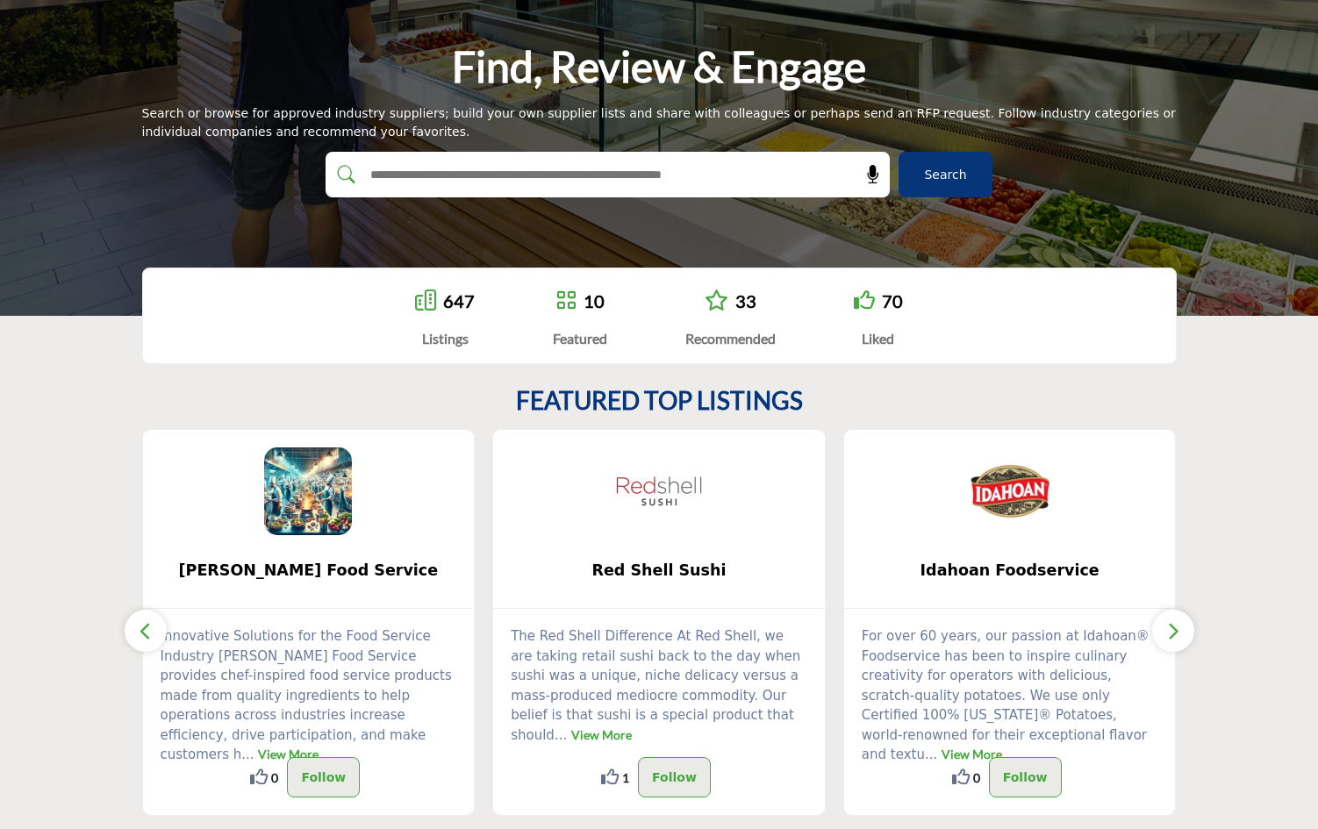 The width and height of the screenshot is (1318, 829). I want to click on b: Red Shell Sushi, so click(659, 570).